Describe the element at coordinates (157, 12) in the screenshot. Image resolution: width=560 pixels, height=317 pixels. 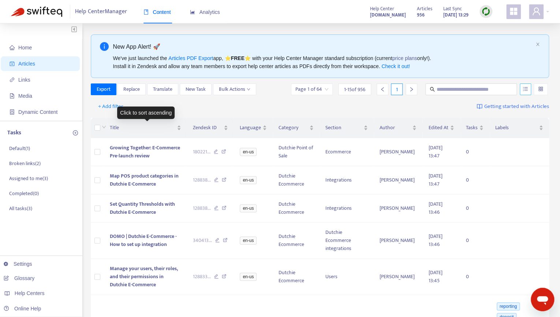
I see `span: Content` at that location.